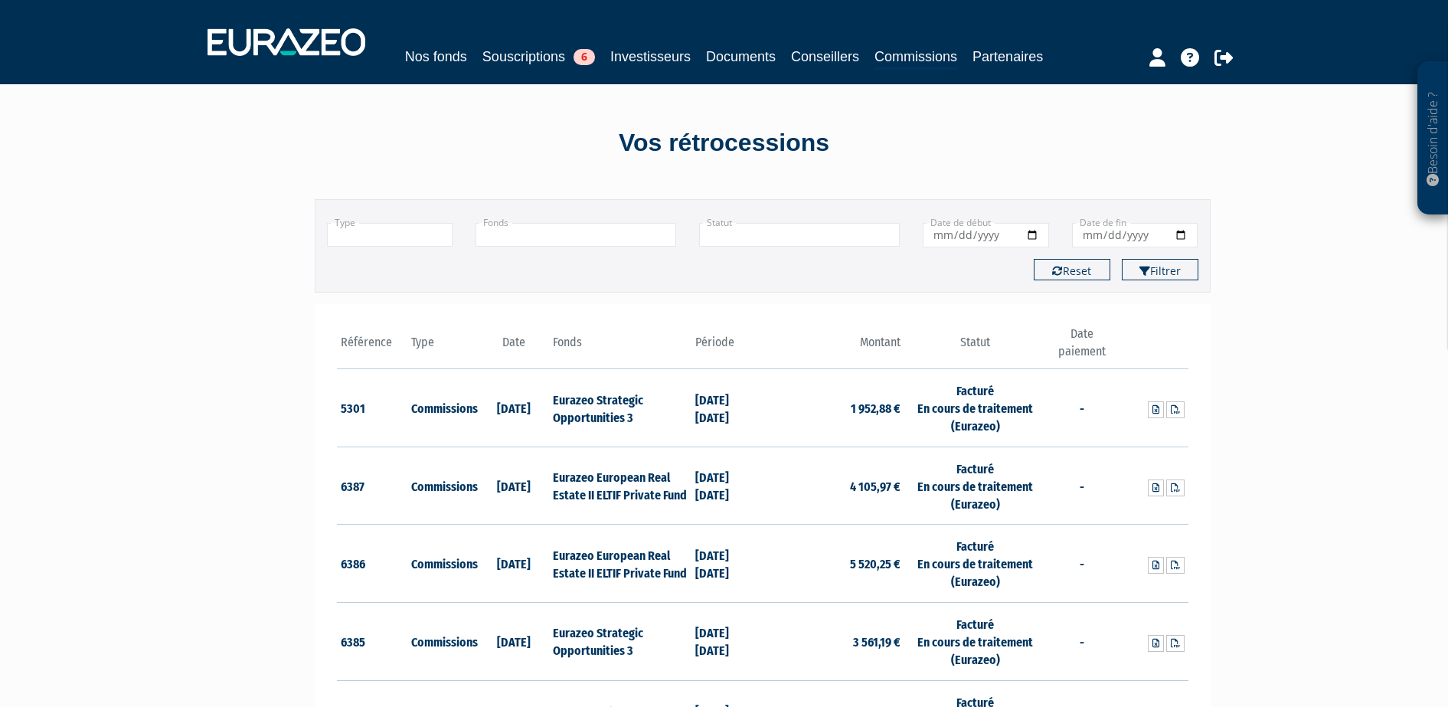  What do you see at coordinates (372, 408) in the screenshot?
I see `td: 5301` at bounding box center [372, 408].